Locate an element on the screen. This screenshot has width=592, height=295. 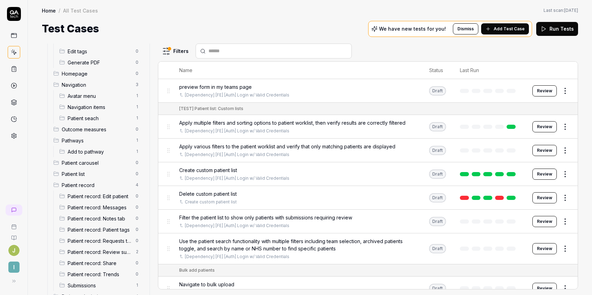
div: Drag to reorderPatient record: Patient tags0 is located at coordinates (100, 230).